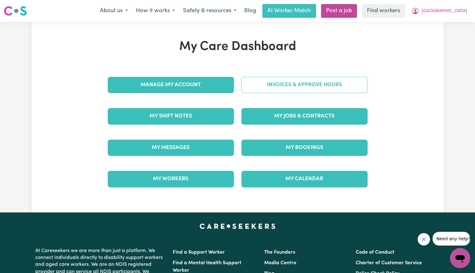 This screenshot has width=475, height=273. I want to click on button: How it works, so click(155, 11).